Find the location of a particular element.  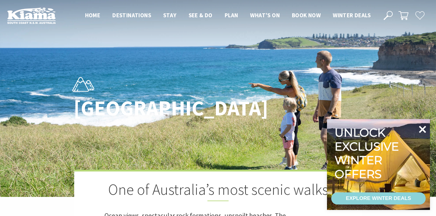

span: Winter Deals is located at coordinates (351, 15).